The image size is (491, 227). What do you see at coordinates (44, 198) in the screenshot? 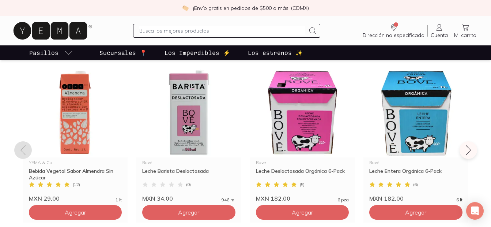
I see `span: MXN 29.00` at bounding box center [44, 198].